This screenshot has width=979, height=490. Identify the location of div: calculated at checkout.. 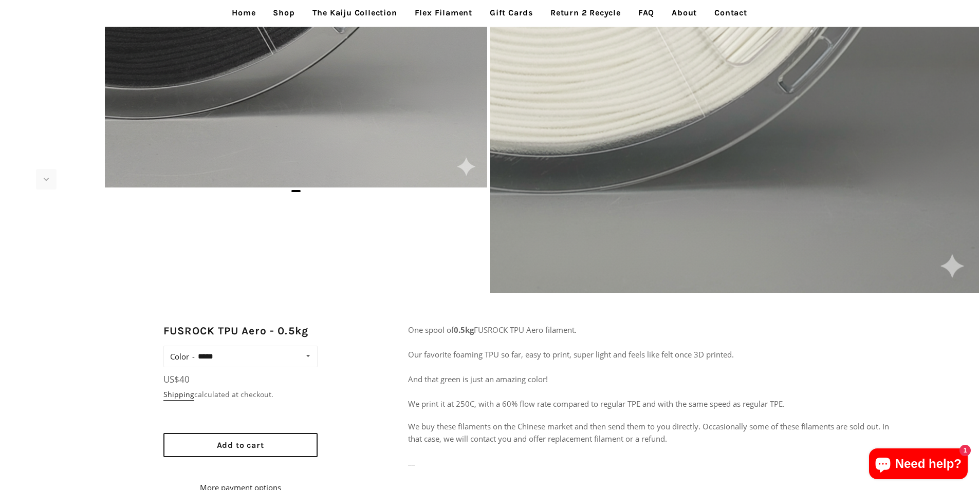
(240, 395).